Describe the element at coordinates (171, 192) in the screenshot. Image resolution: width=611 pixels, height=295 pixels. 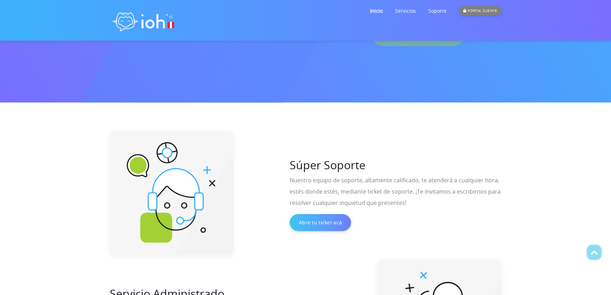
I see `img: Súper Soporte` at that location.